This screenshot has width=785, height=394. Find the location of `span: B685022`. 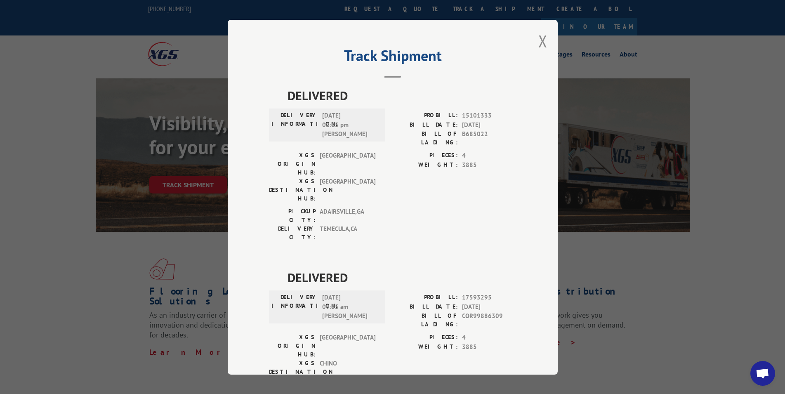

span: B685022 is located at coordinates (489, 138).